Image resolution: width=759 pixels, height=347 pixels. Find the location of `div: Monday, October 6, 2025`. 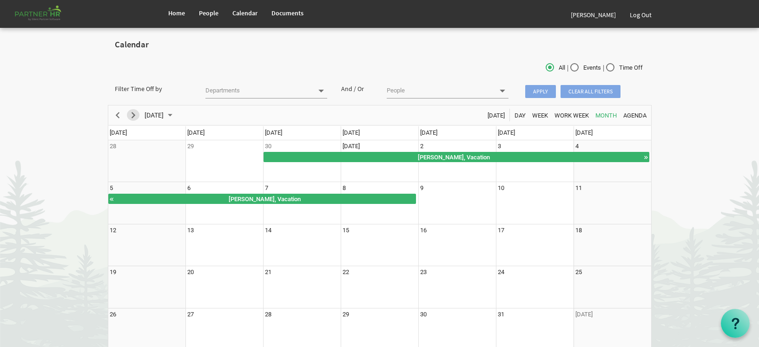

div: Monday, October 6, 2025 is located at coordinates (189, 188).